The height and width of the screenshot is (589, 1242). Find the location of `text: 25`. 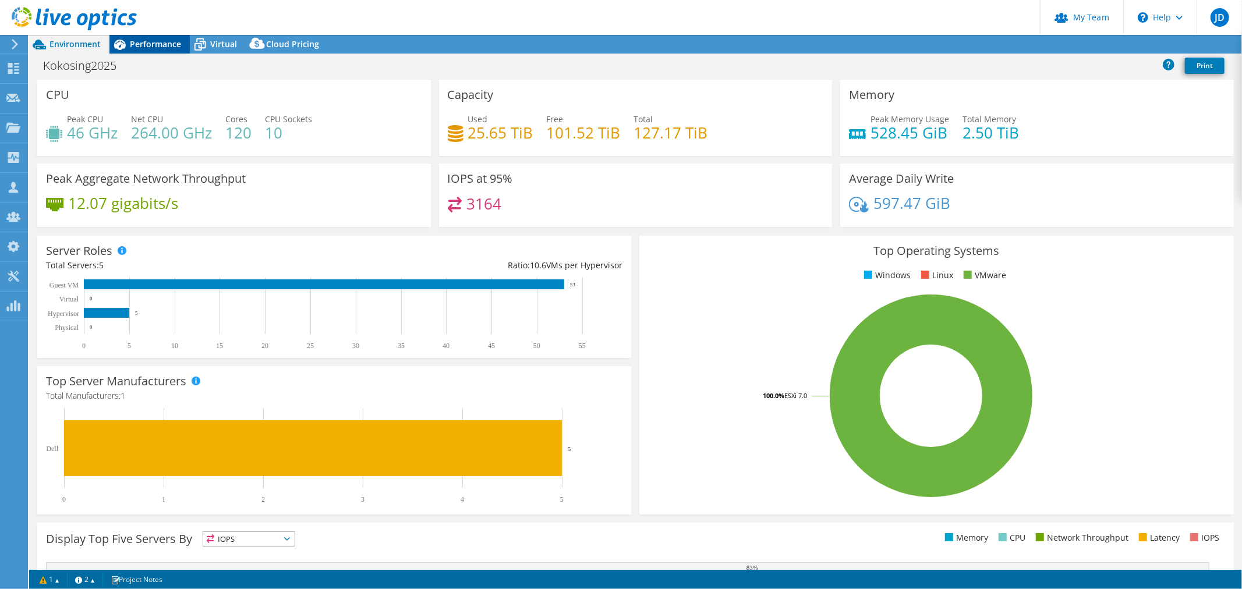

text: 25 is located at coordinates (310, 346).